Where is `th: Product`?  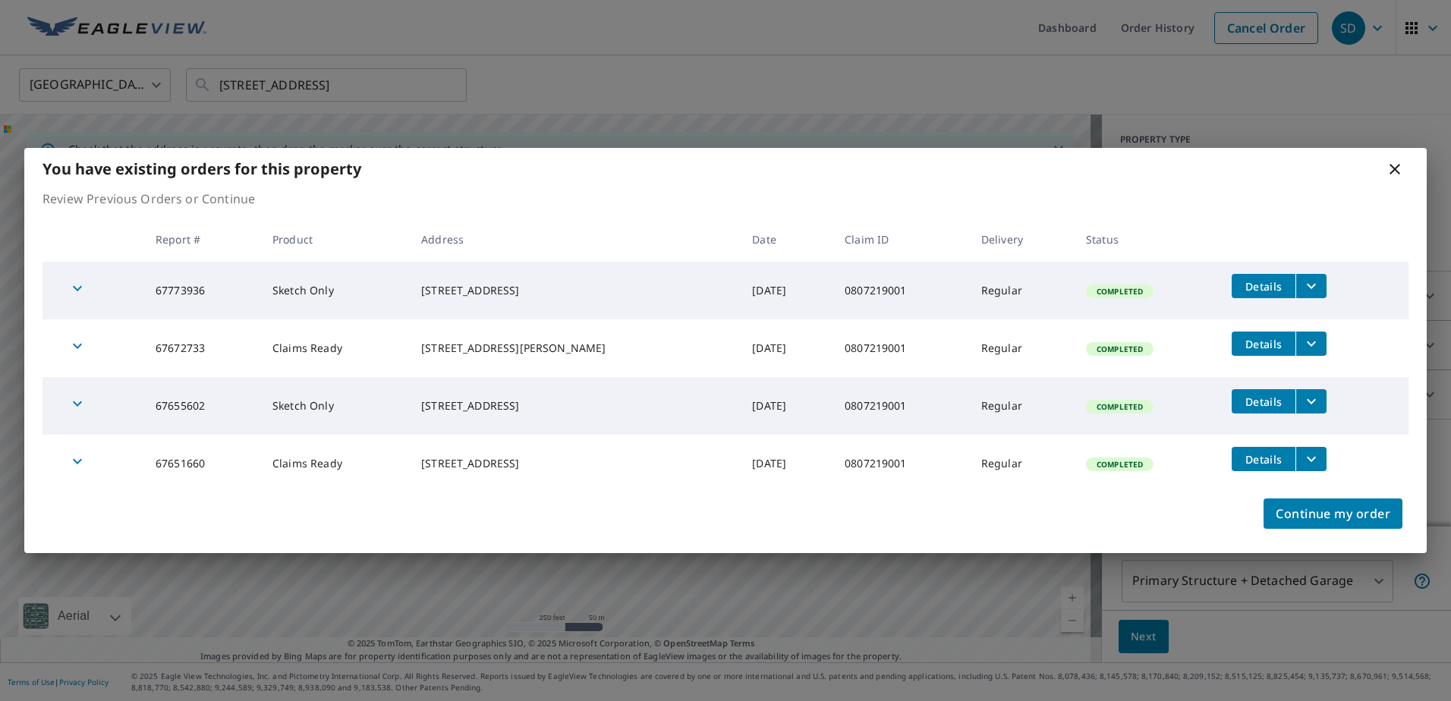 th: Product is located at coordinates (335, 239).